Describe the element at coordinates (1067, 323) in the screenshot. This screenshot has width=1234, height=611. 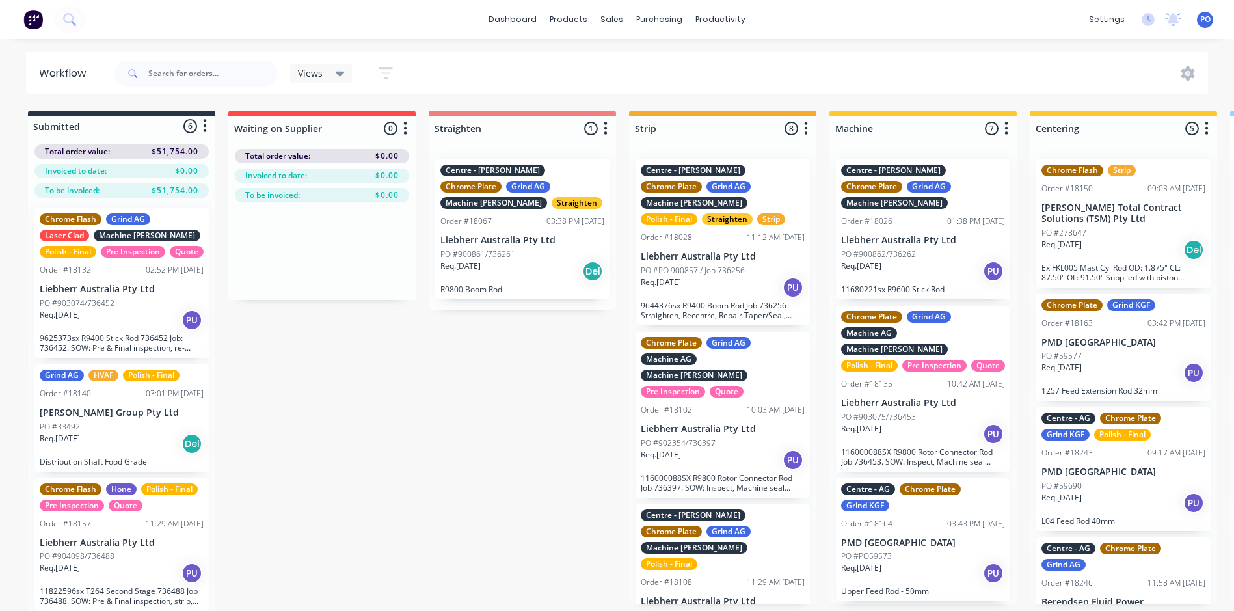
I see `div: Order #18163` at that location.